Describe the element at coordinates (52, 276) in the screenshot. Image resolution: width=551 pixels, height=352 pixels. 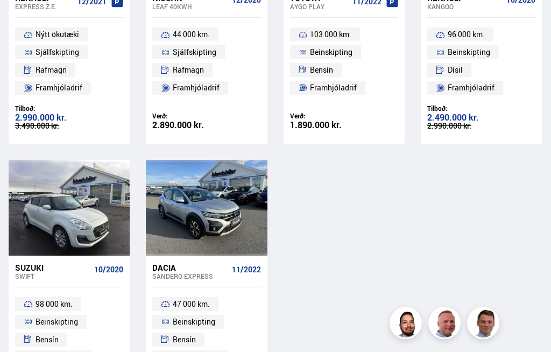
I see `div: Swift` at that location.